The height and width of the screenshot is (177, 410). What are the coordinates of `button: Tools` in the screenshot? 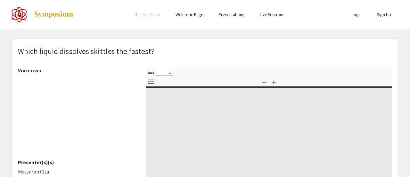 It's located at (151, 81).